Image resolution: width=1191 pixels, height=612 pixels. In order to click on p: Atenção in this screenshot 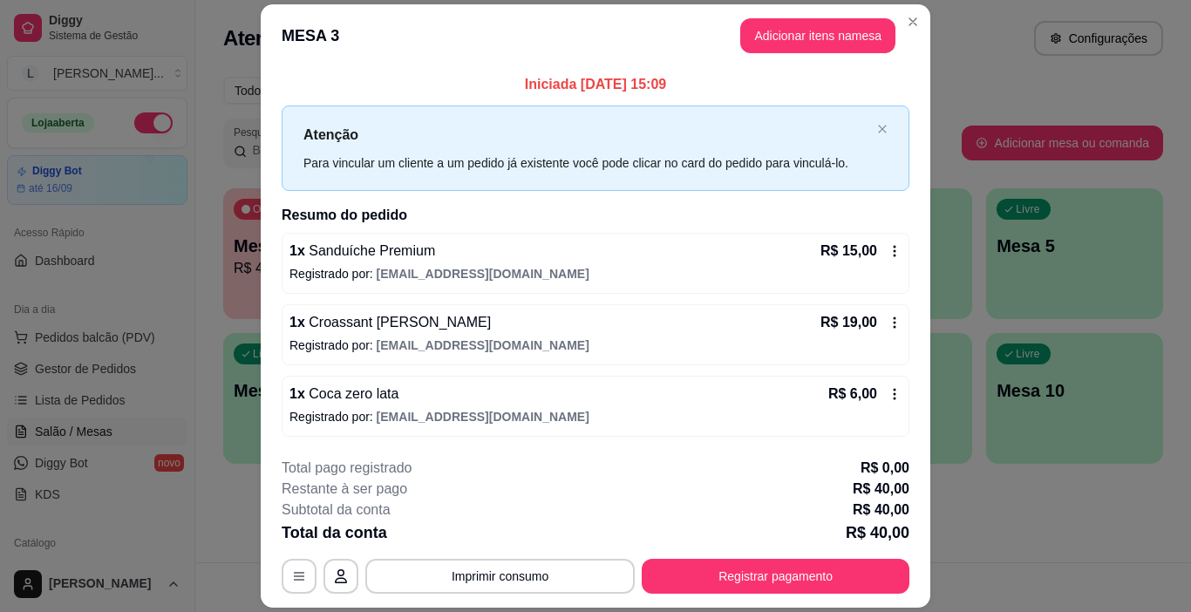, I will do `click(587, 134)`.